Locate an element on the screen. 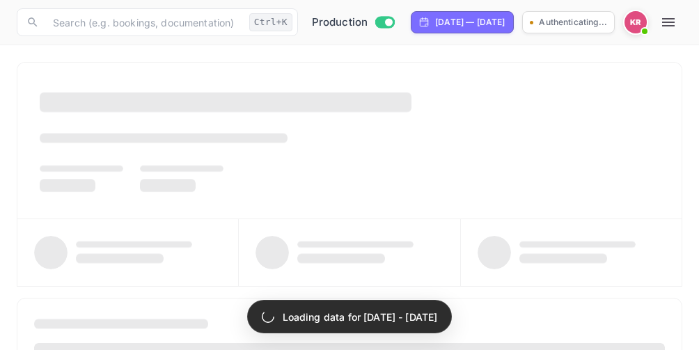 The image size is (699, 350). img: Kobus Roux is located at coordinates (636, 22).